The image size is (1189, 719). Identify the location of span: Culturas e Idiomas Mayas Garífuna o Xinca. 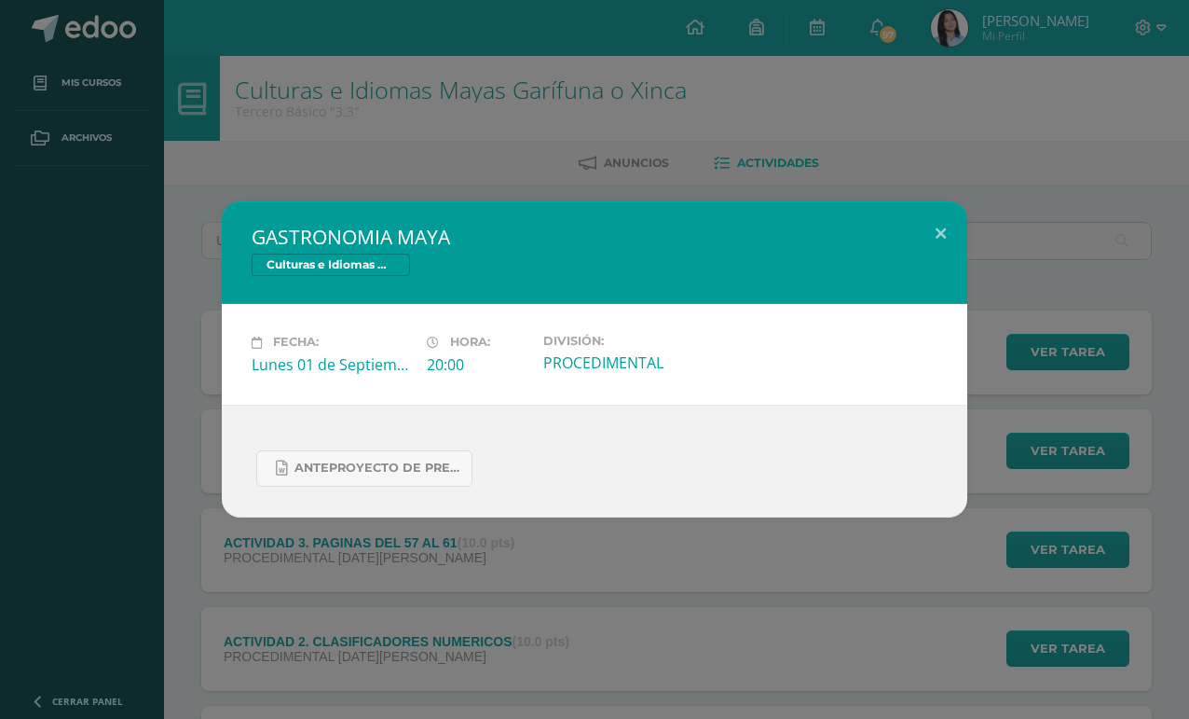
(331, 265).